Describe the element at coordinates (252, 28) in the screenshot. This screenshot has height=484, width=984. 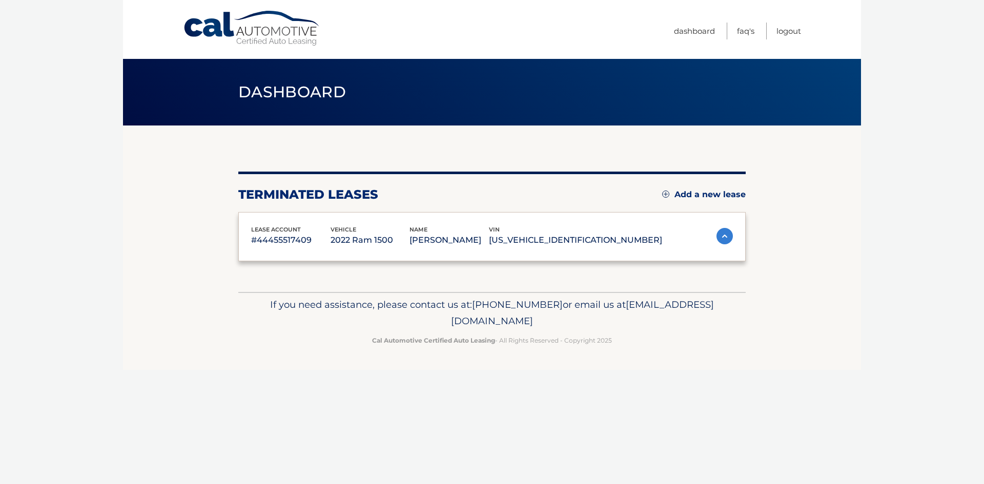
I see `a: Cal Automotive` at that location.